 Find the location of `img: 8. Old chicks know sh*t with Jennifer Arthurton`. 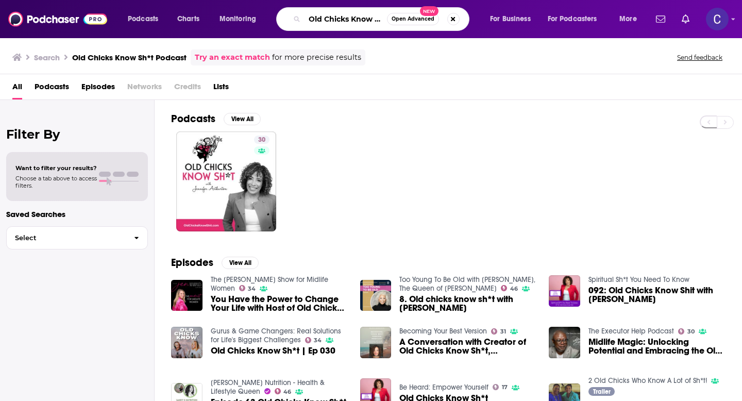

img: 8. Old chicks know sh*t with Jennifer Arthurton is located at coordinates (376, 295).